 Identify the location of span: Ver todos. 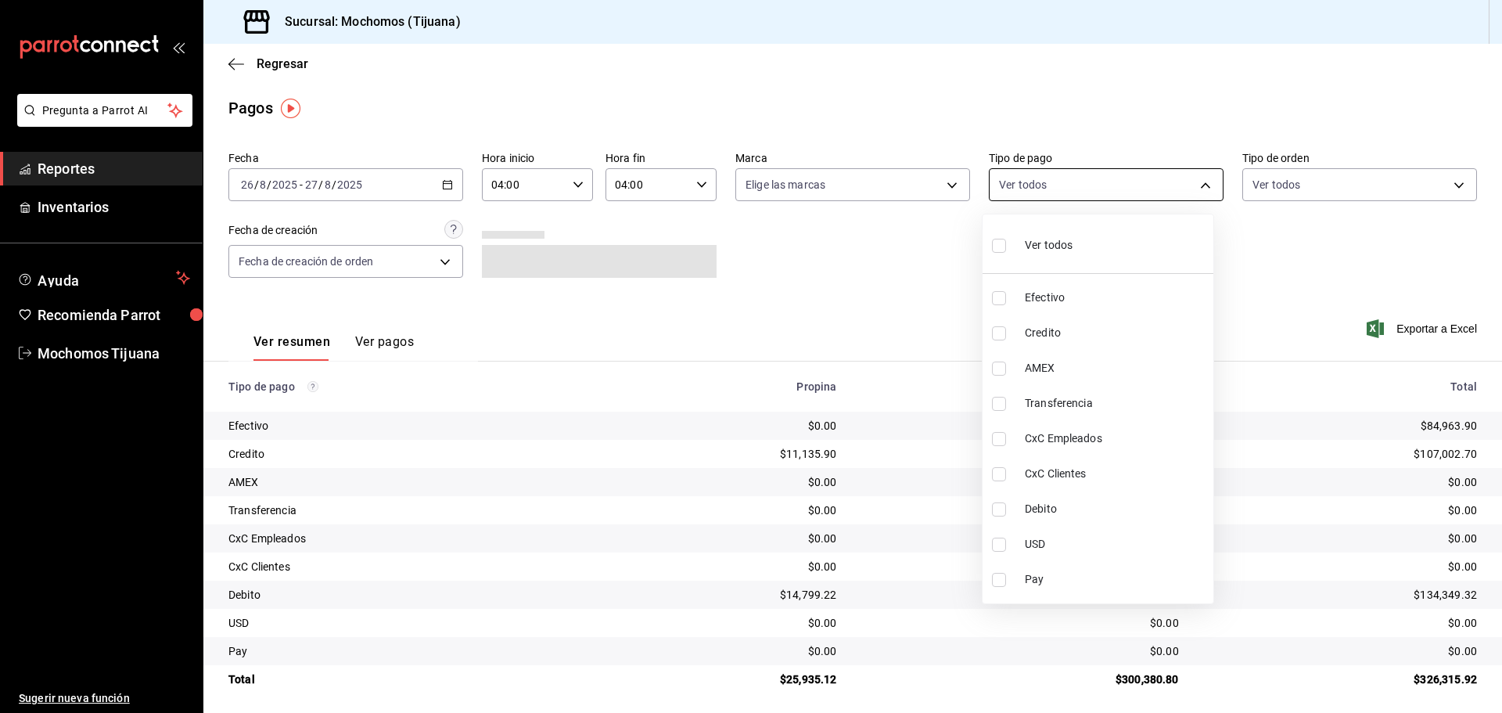
(1048, 245).